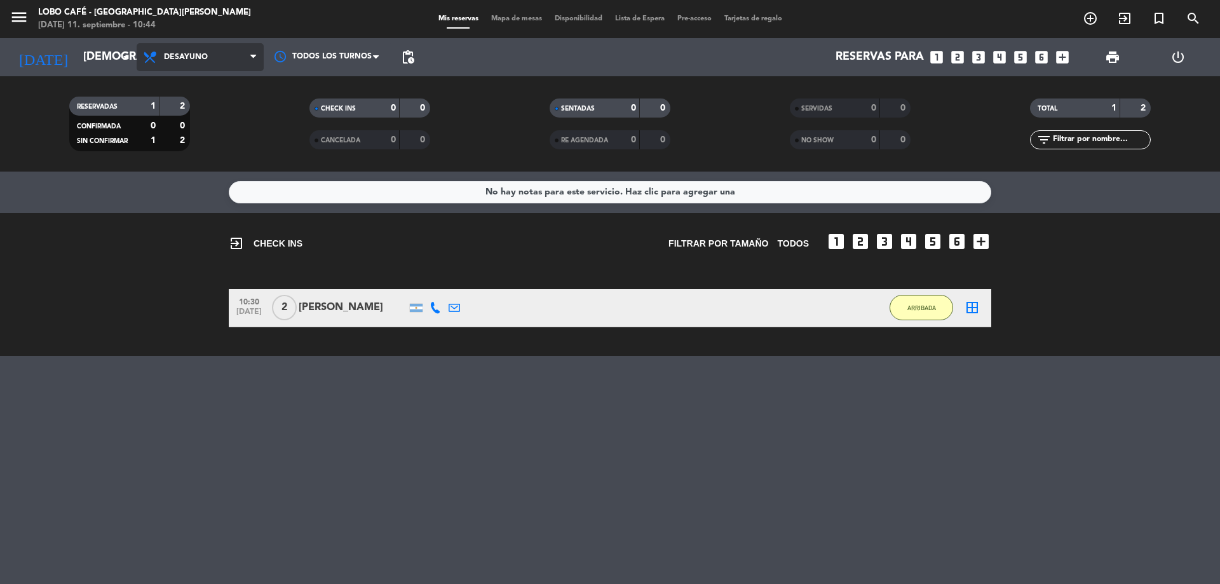 The image size is (1220, 584). What do you see at coordinates (1178, 57) in the screenshot?
I see `i: power_settings_new` at bounding box center [1178, 57].